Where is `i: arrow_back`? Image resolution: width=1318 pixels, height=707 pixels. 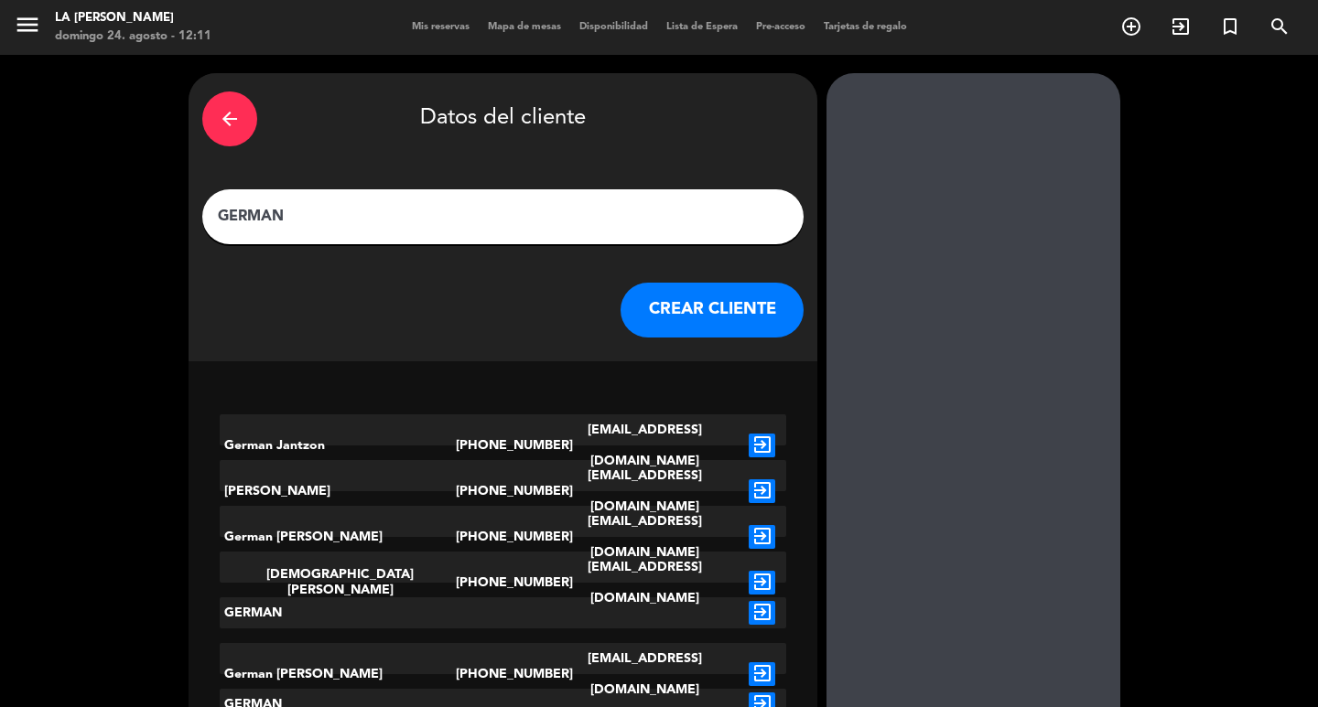 i: arrow_back is located at coordinates (230, 119).